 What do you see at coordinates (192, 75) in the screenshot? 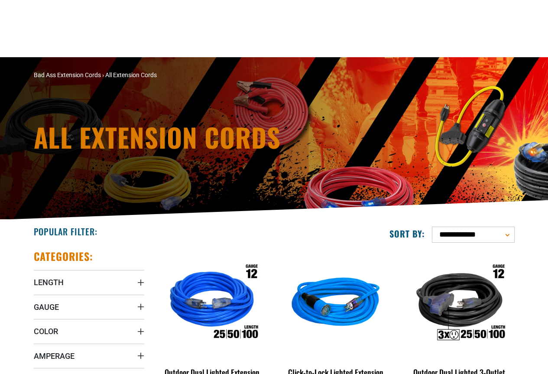
I see `nav: breadcrumbs` at bounding box center [192, 75].